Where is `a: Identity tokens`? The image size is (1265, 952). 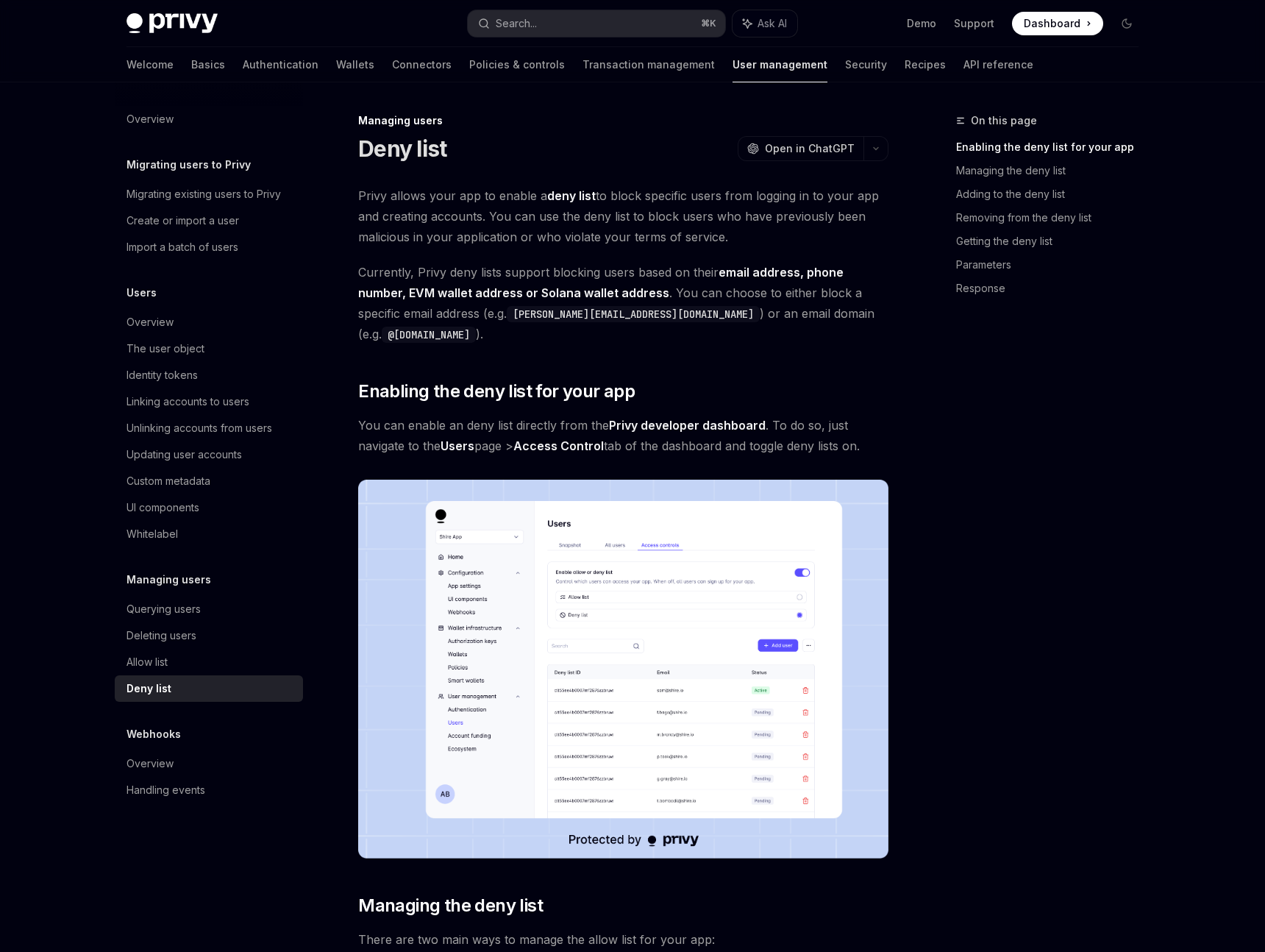
a: Identity tokens is located at coordinates (209, 375).